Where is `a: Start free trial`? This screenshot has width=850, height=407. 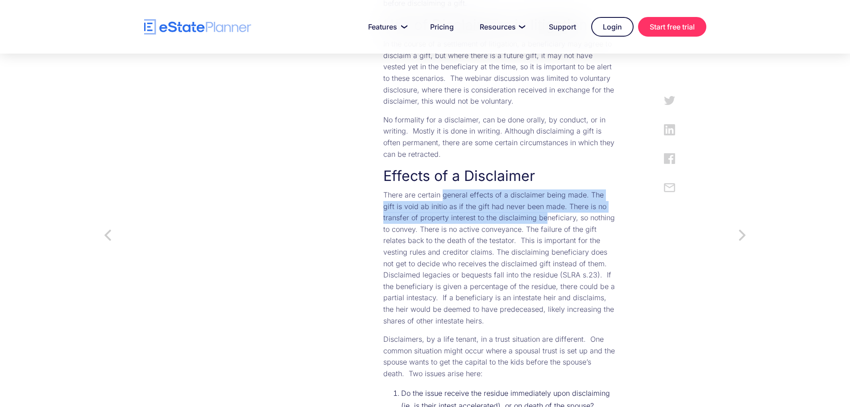 a: Start free trial is located at coordinates (672, 27).